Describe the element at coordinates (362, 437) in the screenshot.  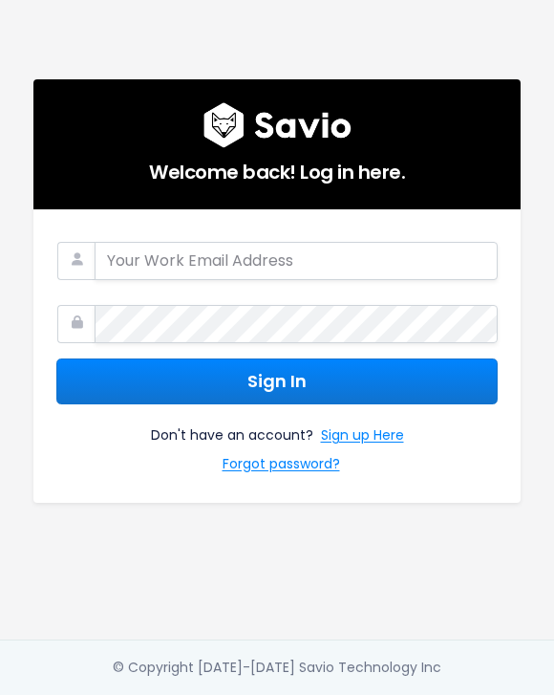
I see `a: Sign up Here` at that location.